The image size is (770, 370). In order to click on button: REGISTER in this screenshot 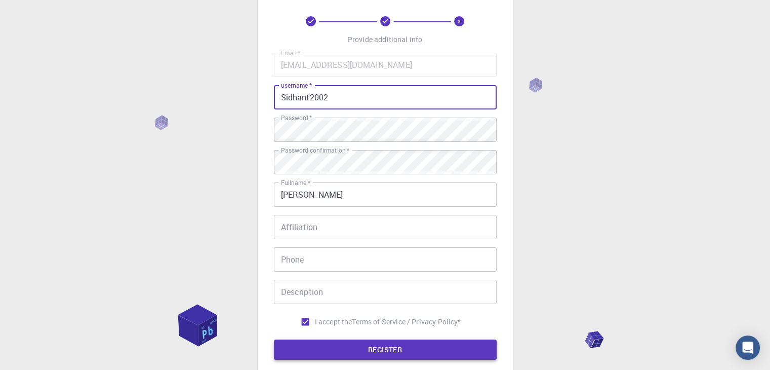, I will do `click(385, 349)`.